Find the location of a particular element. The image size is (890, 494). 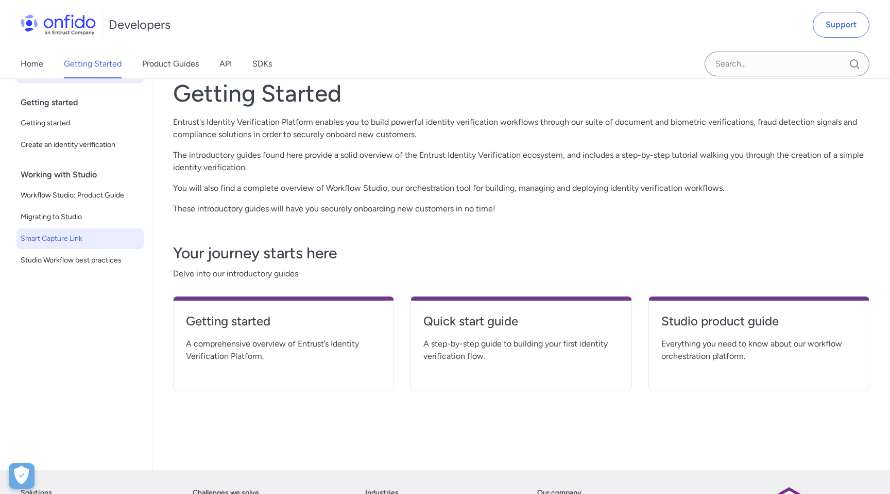

span: Create an identity verification is located at coordinates (80, 145).